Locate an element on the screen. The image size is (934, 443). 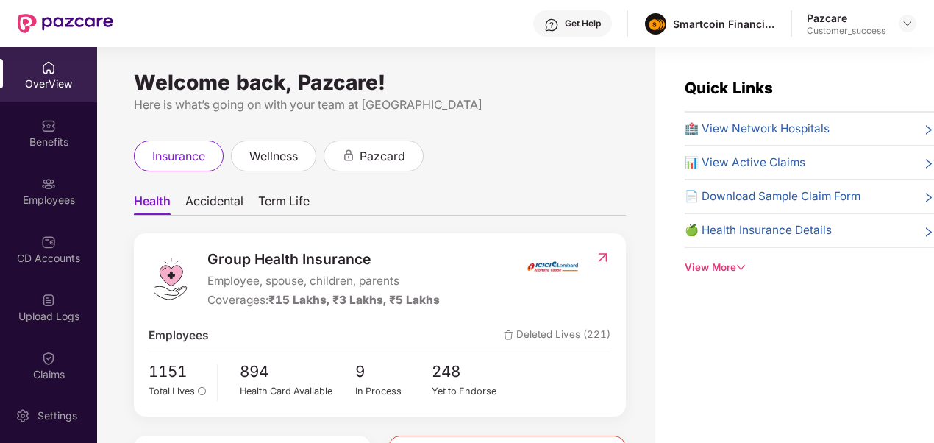
span: Quick Links is located at coordinates (729, 88).